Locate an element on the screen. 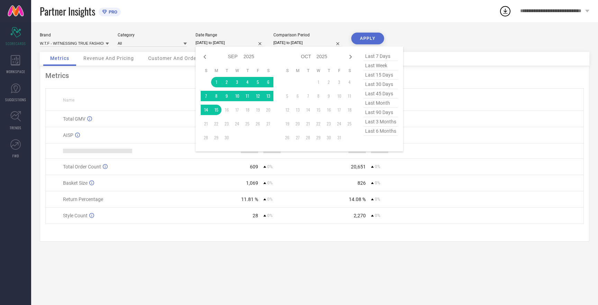 This screenshot has width=598, height=305. td: Sun Oct 19 2025 is located at coordinates (287, 124).